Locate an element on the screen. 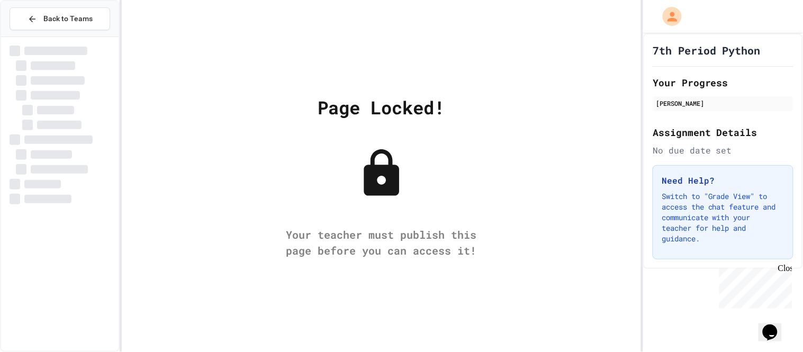 The width and height of the screenshot is (803, 352). h3: Need Help? is located at coordinates (723, 181).